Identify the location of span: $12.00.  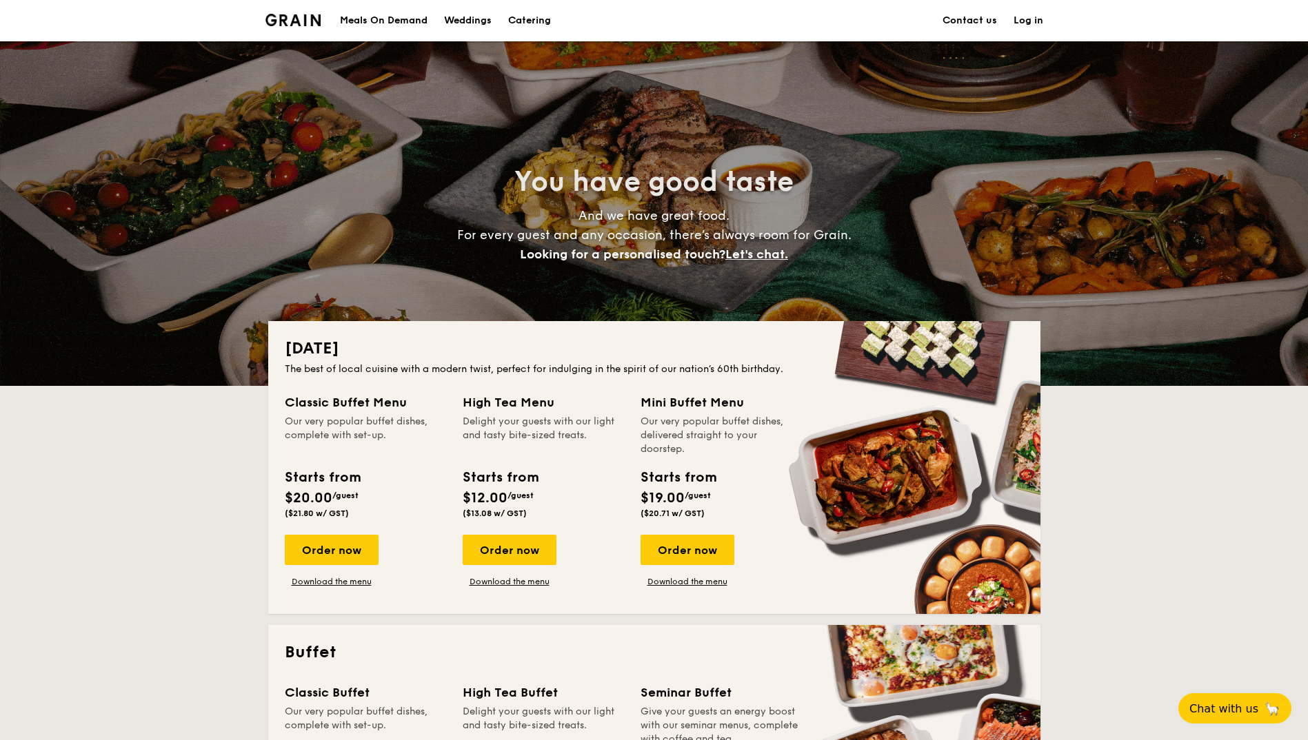
(485, 498).